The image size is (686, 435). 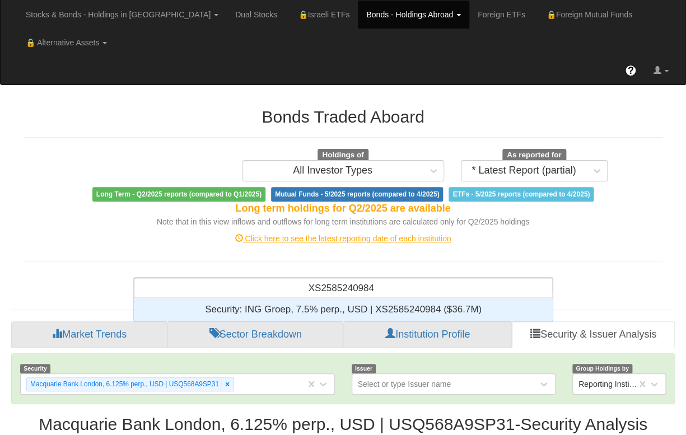 What do you see at coordinates (343, 238) in the screenshot?
I see `div: Click here to see the latest reporting date of each institution` at bounding box center [343, 238].